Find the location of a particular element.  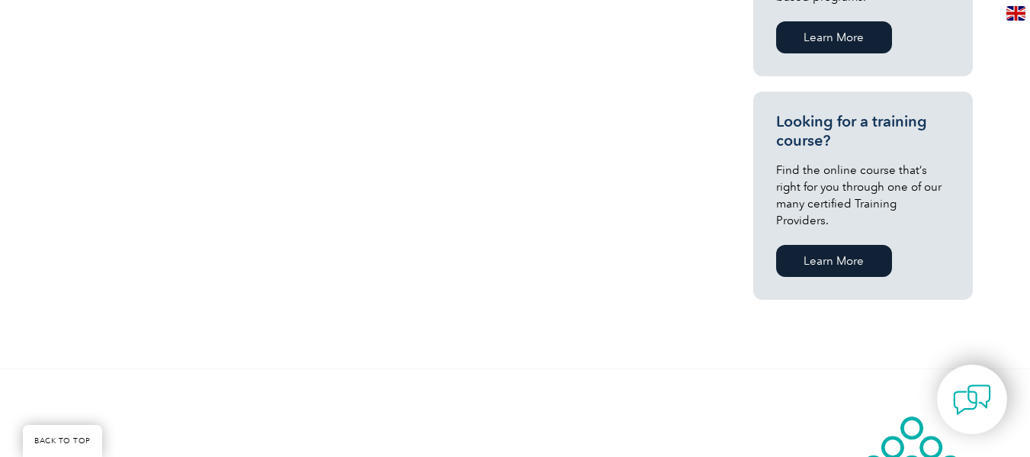

img: contact-chat.png is located at coordinates (972, 399).